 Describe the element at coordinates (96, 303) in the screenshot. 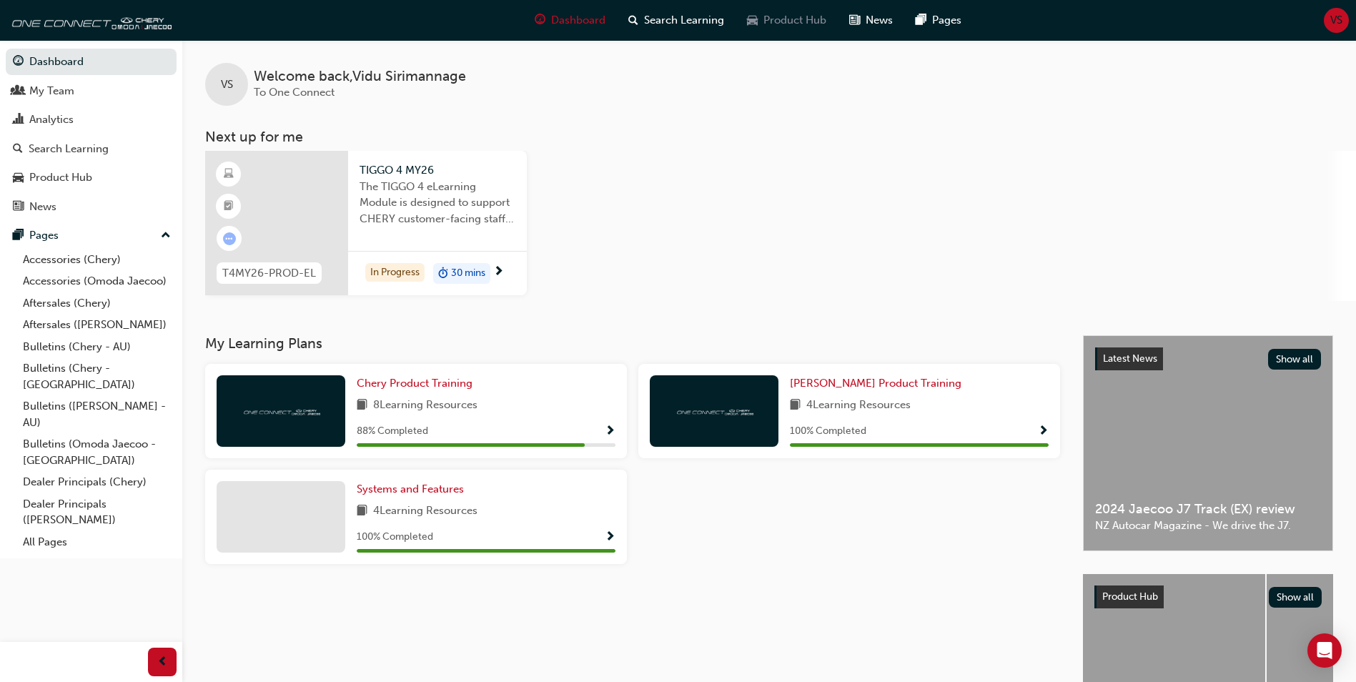

I see `a: Aftersales (Chery)` at that location.